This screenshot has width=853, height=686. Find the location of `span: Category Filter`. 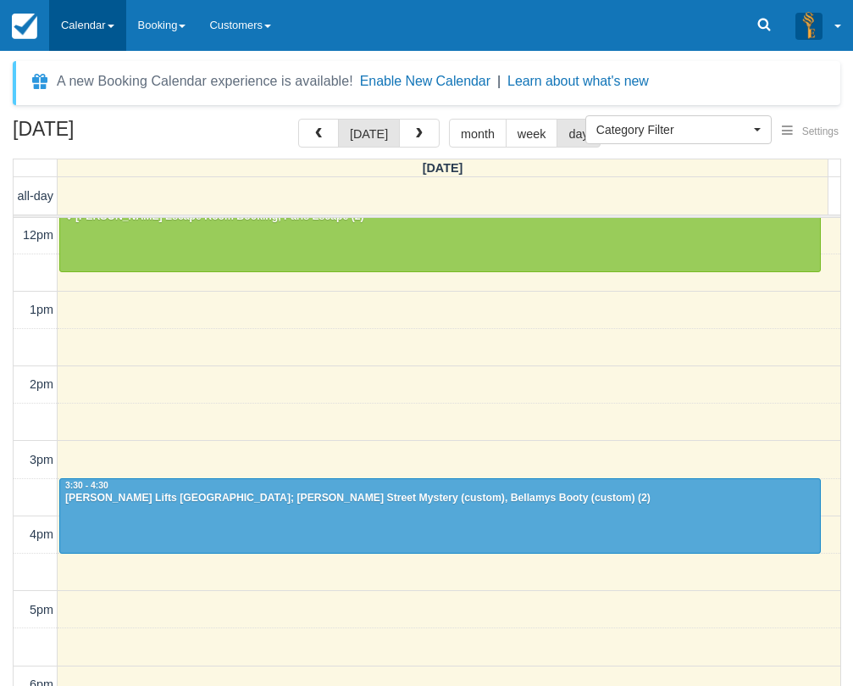

span: Category Filter is located at coordinates (673, 130).